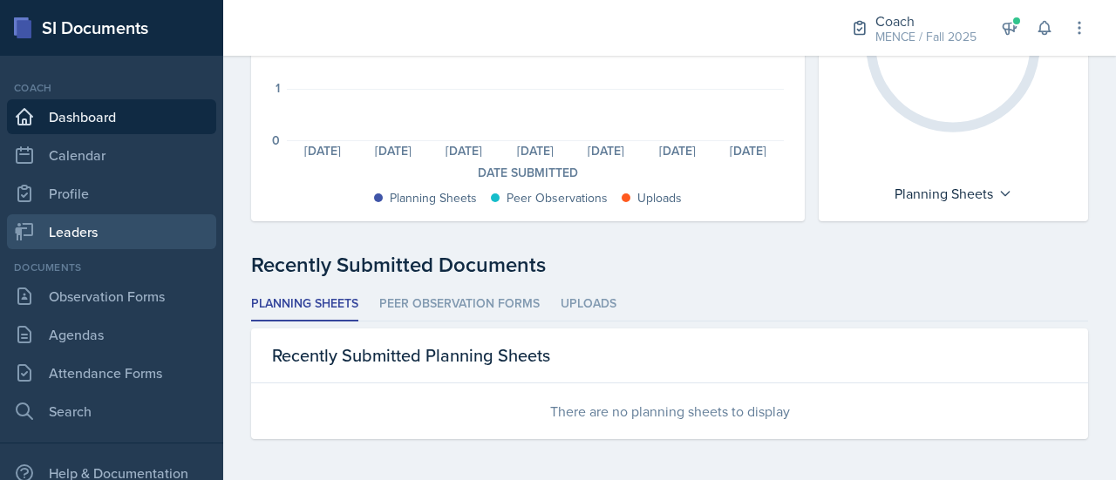  Describe the element at coordinates (112, 117) in the screenshot. I see `a: Dashboard` at that location.